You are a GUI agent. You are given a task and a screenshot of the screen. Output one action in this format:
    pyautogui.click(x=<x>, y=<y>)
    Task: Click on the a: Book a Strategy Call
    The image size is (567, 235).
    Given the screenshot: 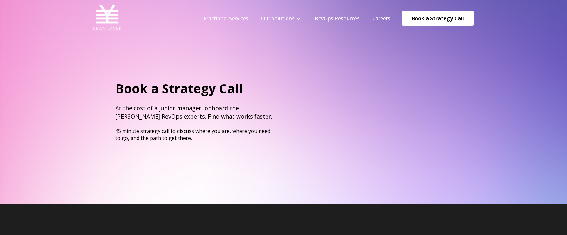 What is the action you would take?
    pyautogui.click(x=438, y=18)
    